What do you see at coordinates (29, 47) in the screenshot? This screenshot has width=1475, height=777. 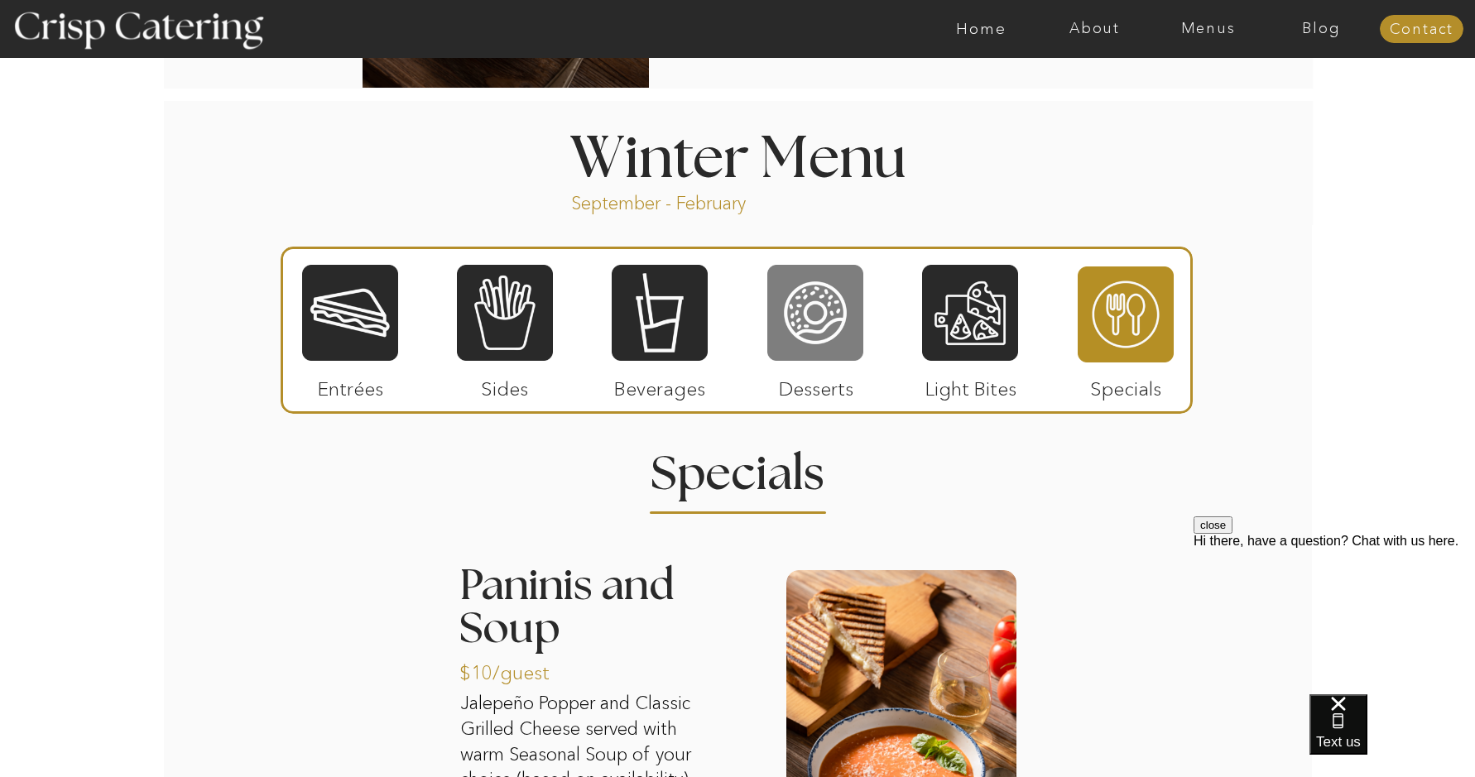 I see `span: Text us` at bounding box center [29, 47].